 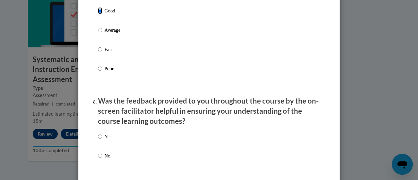 I want to click on input: Good, so click(x=100, y=11).